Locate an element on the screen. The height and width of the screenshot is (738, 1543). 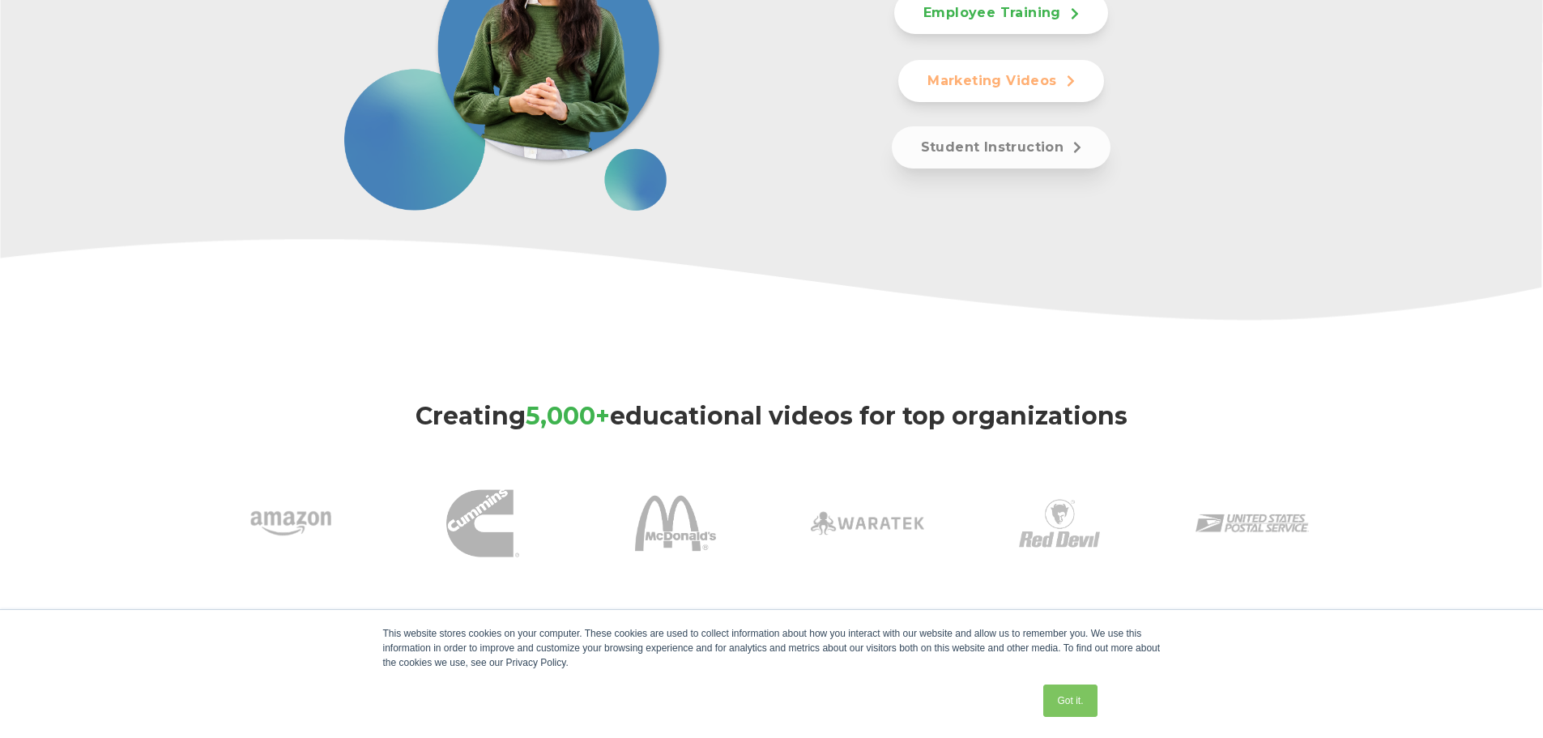
img: Red Devil is located at coordinates (1060, 523).